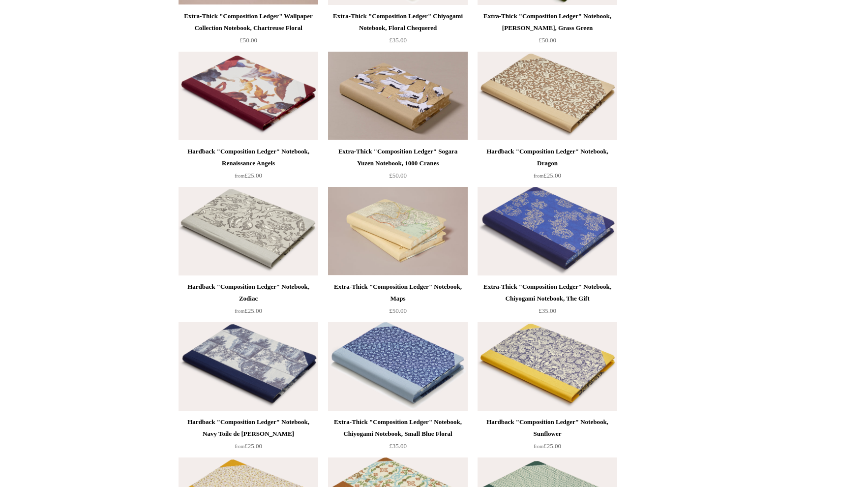 This screenshot has height=487, width=841. What do you see at coordinates (547, 96) in the screenshot?
I see `img: Hardback "Composition Ledger" Notebook, Dragon` at bounding box center [547, 96].